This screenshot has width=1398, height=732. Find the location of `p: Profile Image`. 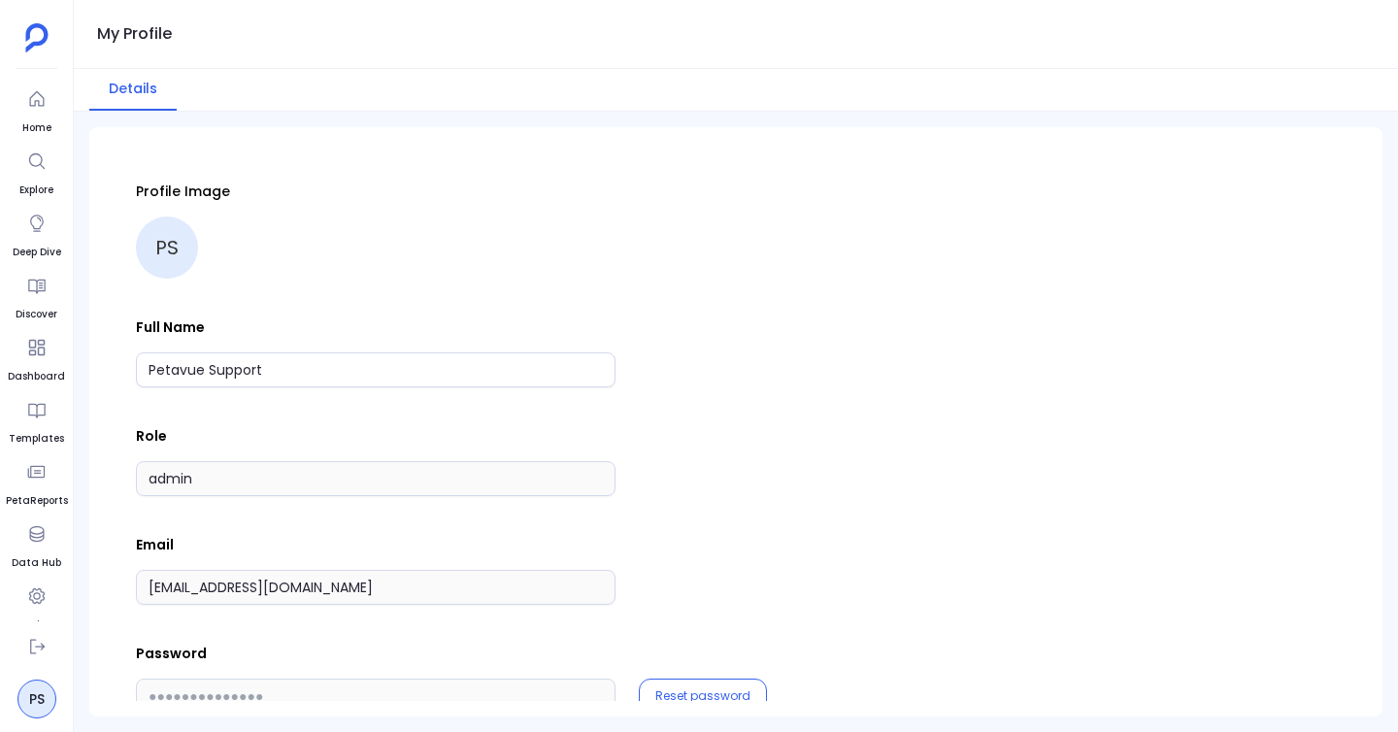

p: Profile Image is located at coordinates (736, 191).